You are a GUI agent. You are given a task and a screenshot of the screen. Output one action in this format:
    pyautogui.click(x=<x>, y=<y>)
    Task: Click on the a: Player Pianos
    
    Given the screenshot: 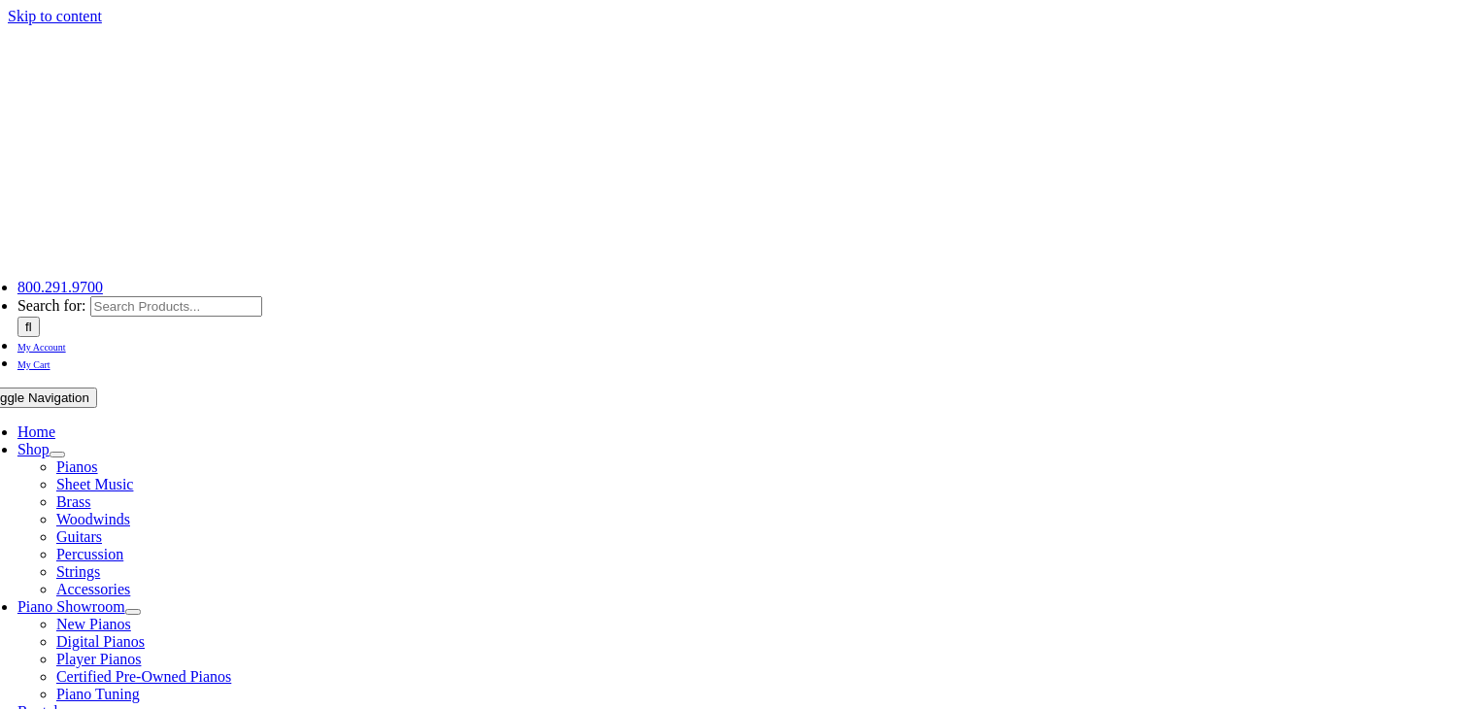 What is the action you would take?
    pyautogui.click(x=99, y=659)
    